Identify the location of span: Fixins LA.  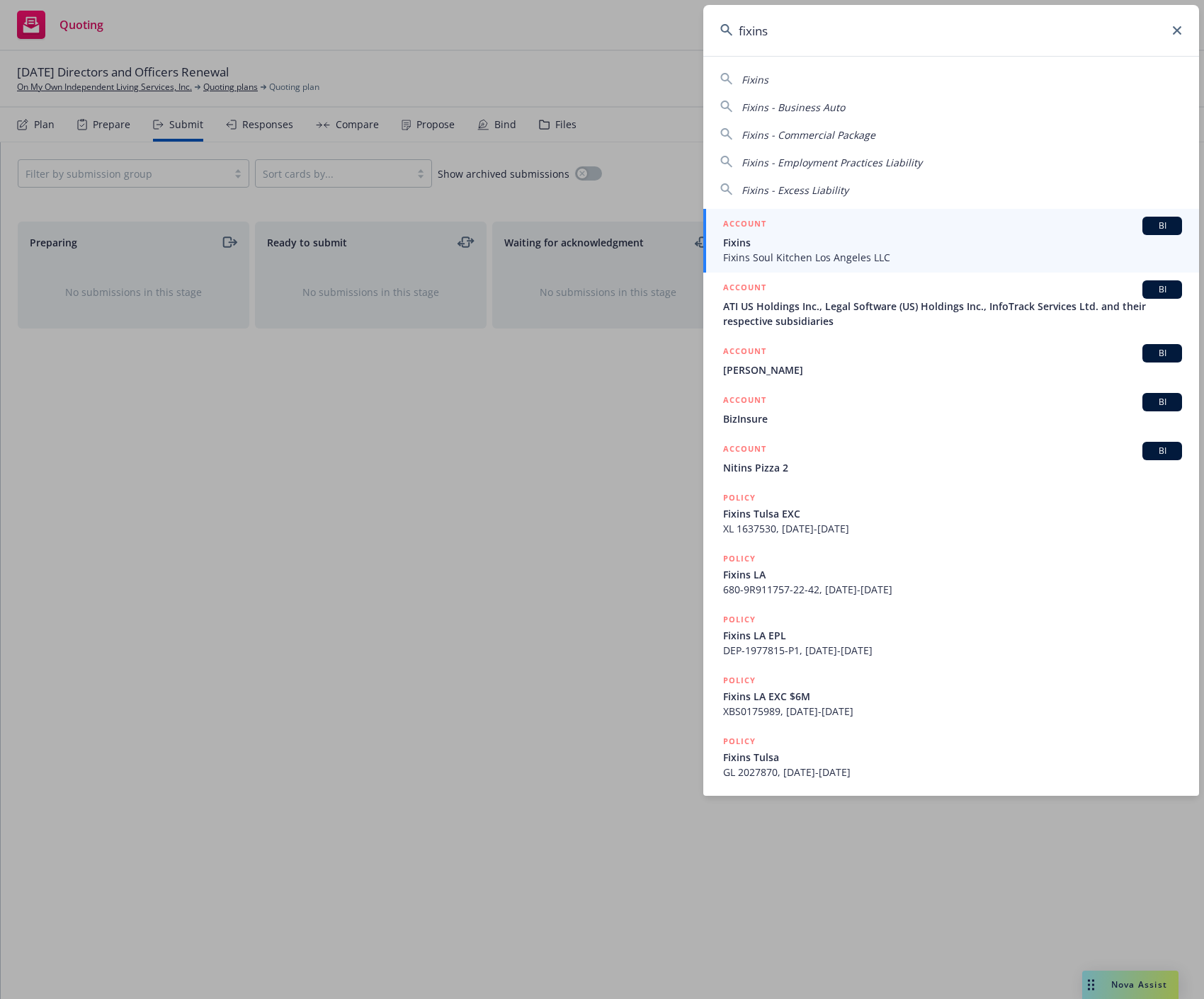
(953, 574).